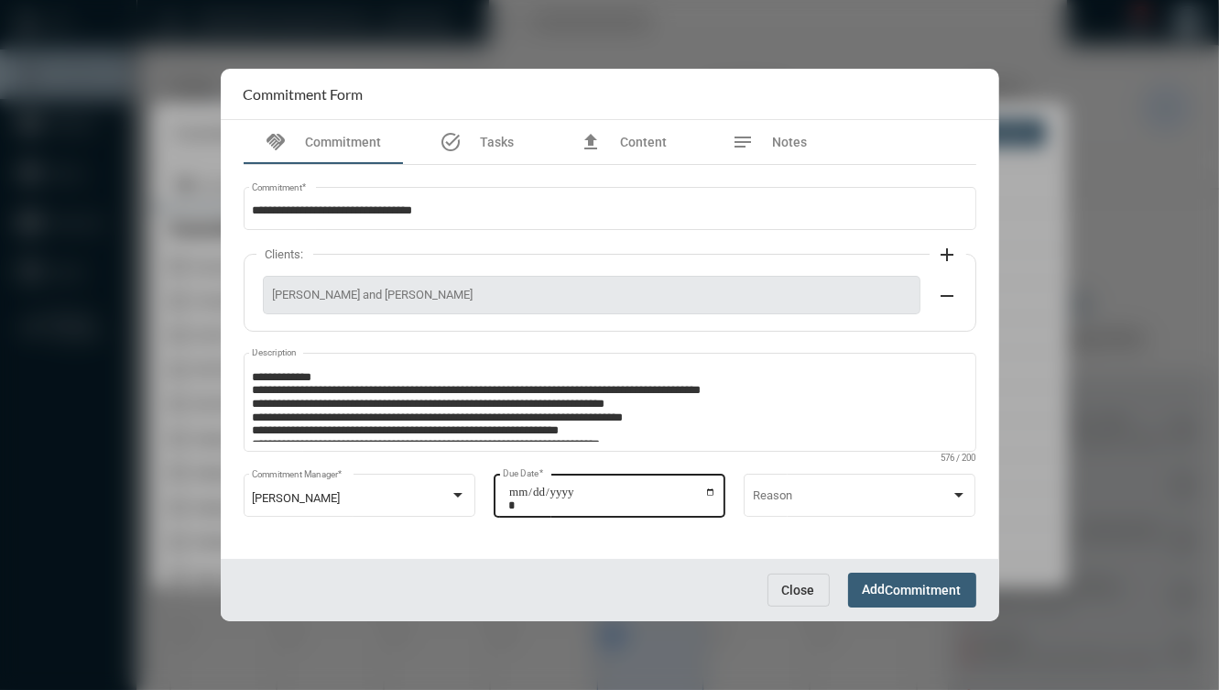 This screenshot has height=690, width=1219. What do you see at coordinates (948, 255) in the screenshot?
I see `mat-icon: add` at bounding box center [948, 255].